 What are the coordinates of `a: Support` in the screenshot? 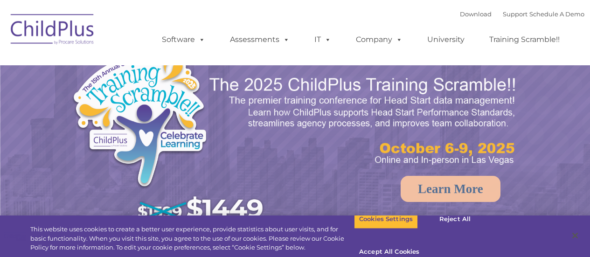 It's located at (515, 14).